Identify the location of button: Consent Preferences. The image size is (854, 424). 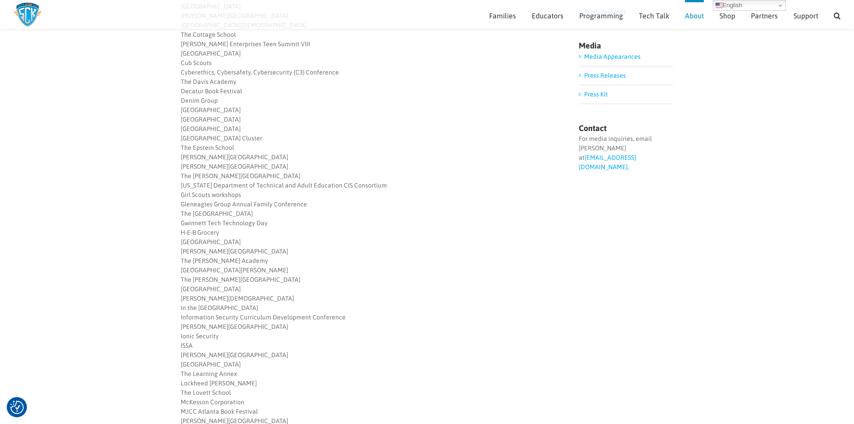
(17, 407).